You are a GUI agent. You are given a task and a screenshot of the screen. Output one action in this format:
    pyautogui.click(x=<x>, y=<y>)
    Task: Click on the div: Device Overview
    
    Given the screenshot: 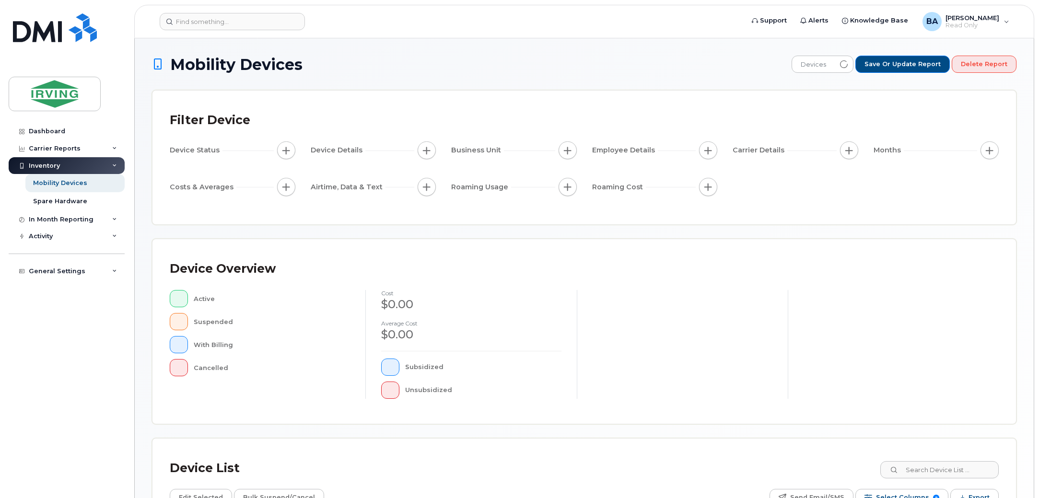 What is the action you would take?
    pyautogui.click(x=223, y=269)
    